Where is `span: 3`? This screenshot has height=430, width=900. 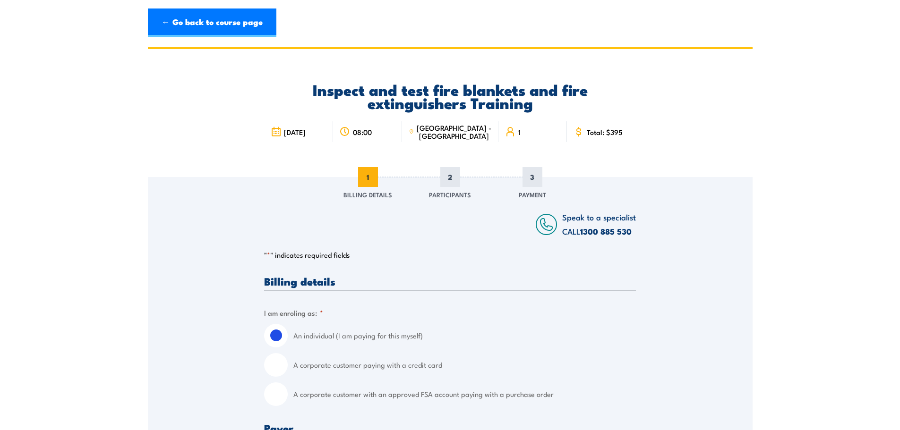
span: 3 is located at coordinates (533, 177).